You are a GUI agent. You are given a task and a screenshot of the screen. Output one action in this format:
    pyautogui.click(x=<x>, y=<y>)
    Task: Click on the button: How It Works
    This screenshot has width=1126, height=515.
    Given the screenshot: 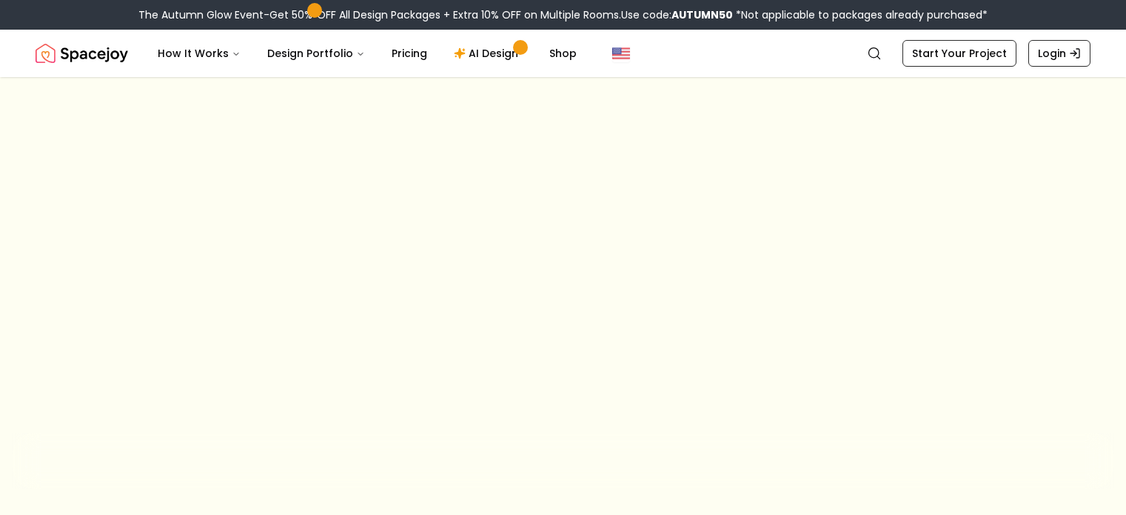 What is the action you would take?
    pyautogui.click(x=199, y=53)
    